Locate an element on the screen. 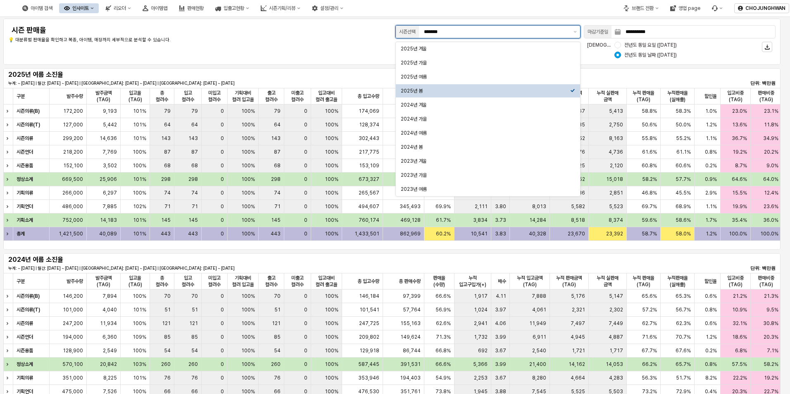 Image resolution: width=790 pixels, height=394 pixels. div: 시즌선택 is located at coordinates (408, 32).